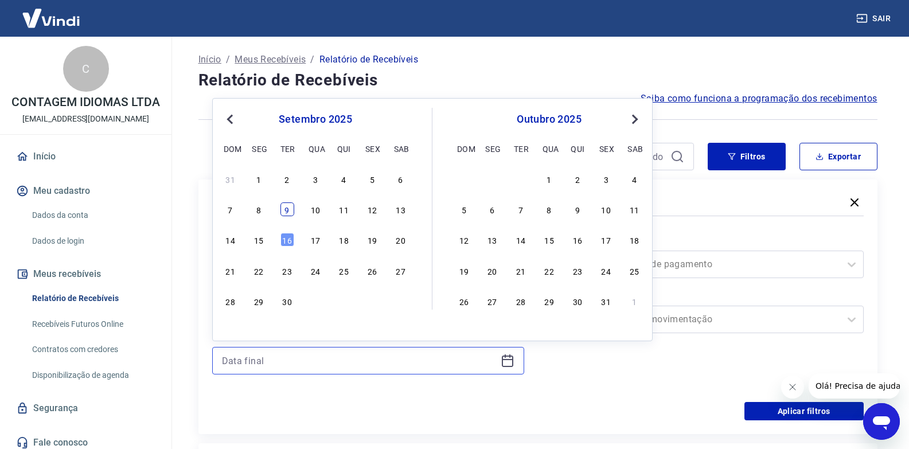 This screenshot has width=909, height=449. I want to click on div: outubro 2025, so click(549, 119).